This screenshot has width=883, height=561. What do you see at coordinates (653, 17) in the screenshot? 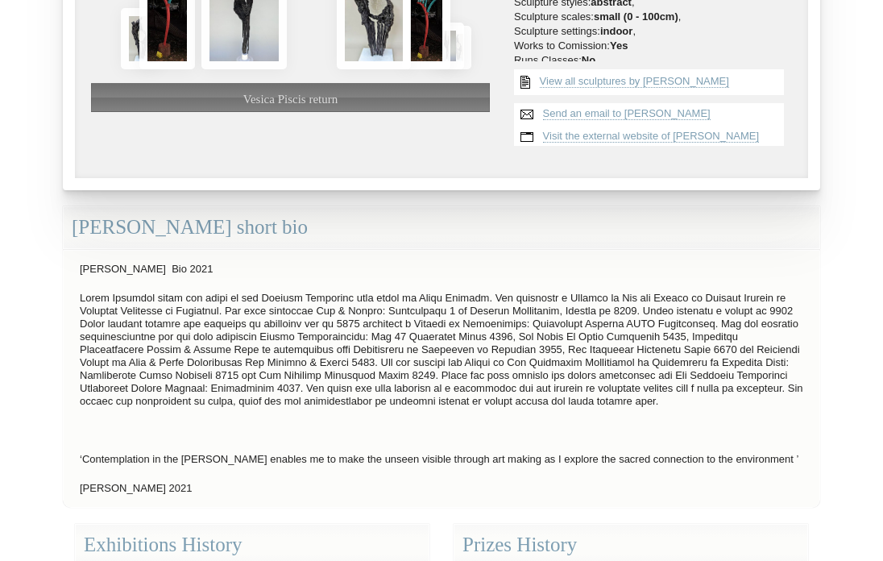
I see `li: Sculpture scales: ,` at bounding box center [653, 17].